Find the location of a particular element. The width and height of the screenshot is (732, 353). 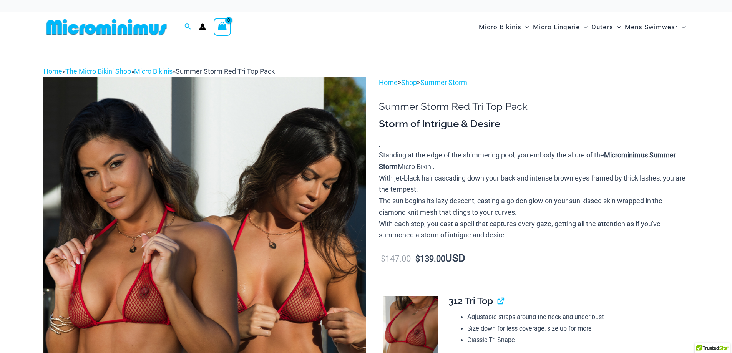

img: MM SHOP LOGO FLAT is located at coordinates (106, 27).